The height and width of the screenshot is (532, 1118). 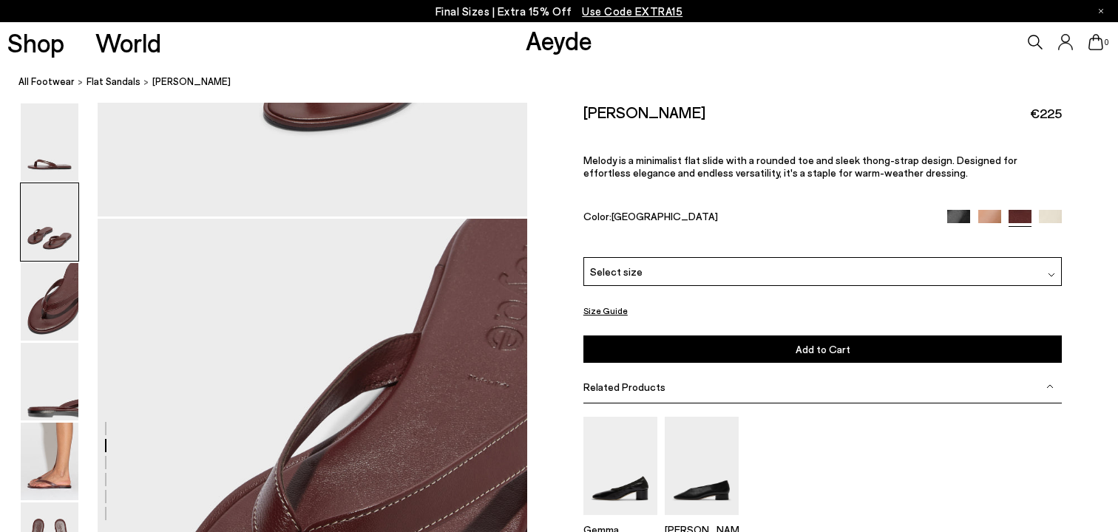 I want to click on span: Select size, so click(x=616, y=271).